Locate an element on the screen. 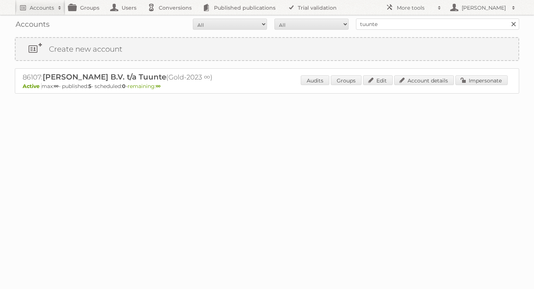  strong: 5 is located at coordinates (90, 86).